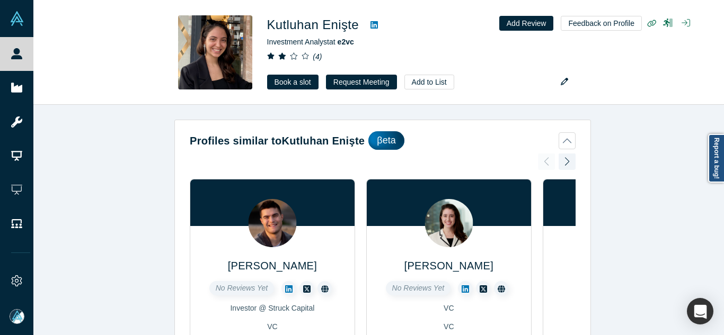 This screenshot has height=335, width=724. What do you see at coordinates (310, 42) in the screenshot?
I see `span: Investment Analyst at` at bounding box center [310, 42].